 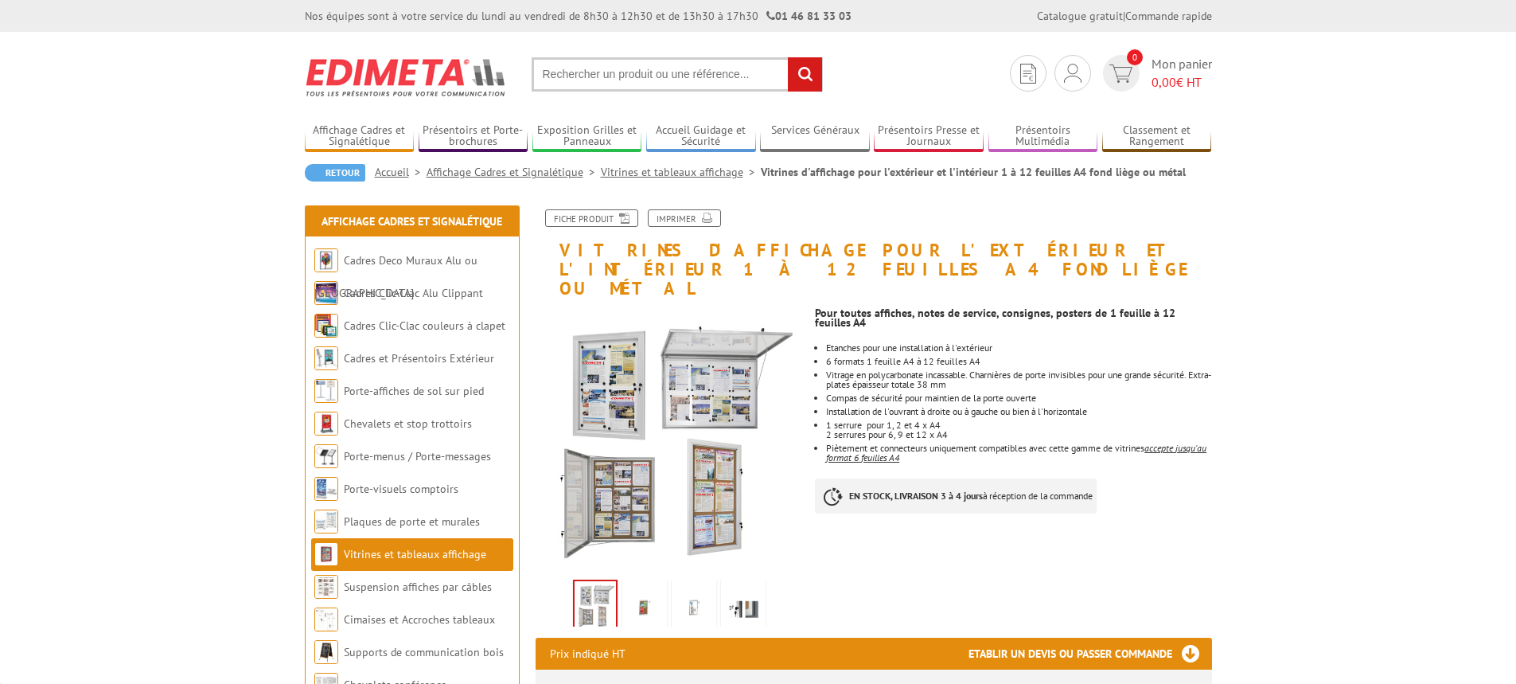 What do you see at coordinates (587, 136) in the screenshot?
I see `a: Exposition Grilles et Panneaux` at bounding box center [587, 136].